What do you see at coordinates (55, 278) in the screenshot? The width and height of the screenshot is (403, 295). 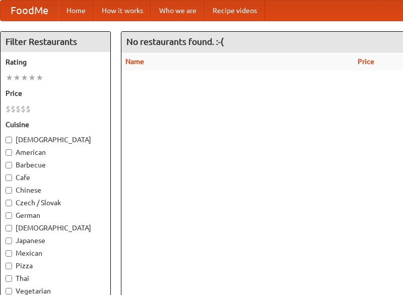 I see `label: Thai` at bounding box center [55, 278].